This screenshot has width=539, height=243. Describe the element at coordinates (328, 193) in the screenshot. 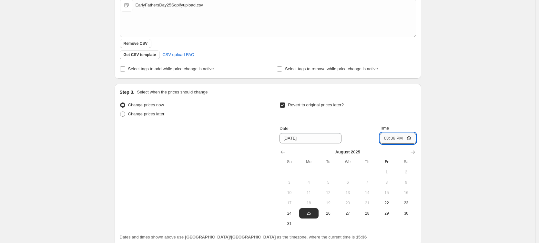

I see `button: Tuesday August 12 2025` at that location.